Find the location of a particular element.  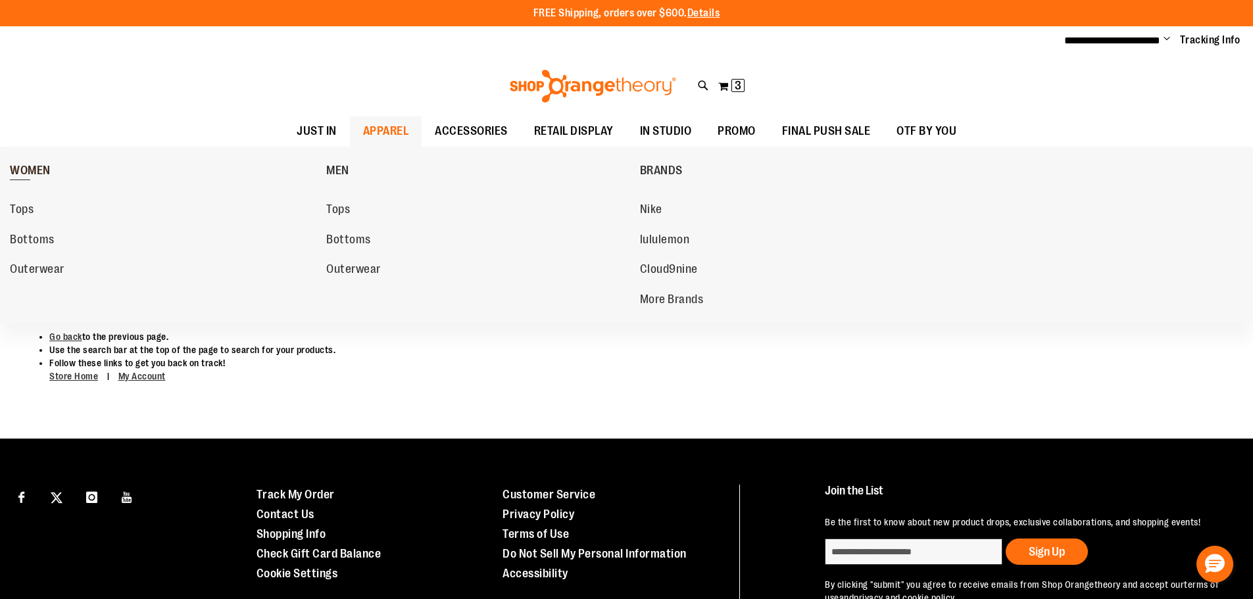

a: My Account is located at coordinates (142, 376).